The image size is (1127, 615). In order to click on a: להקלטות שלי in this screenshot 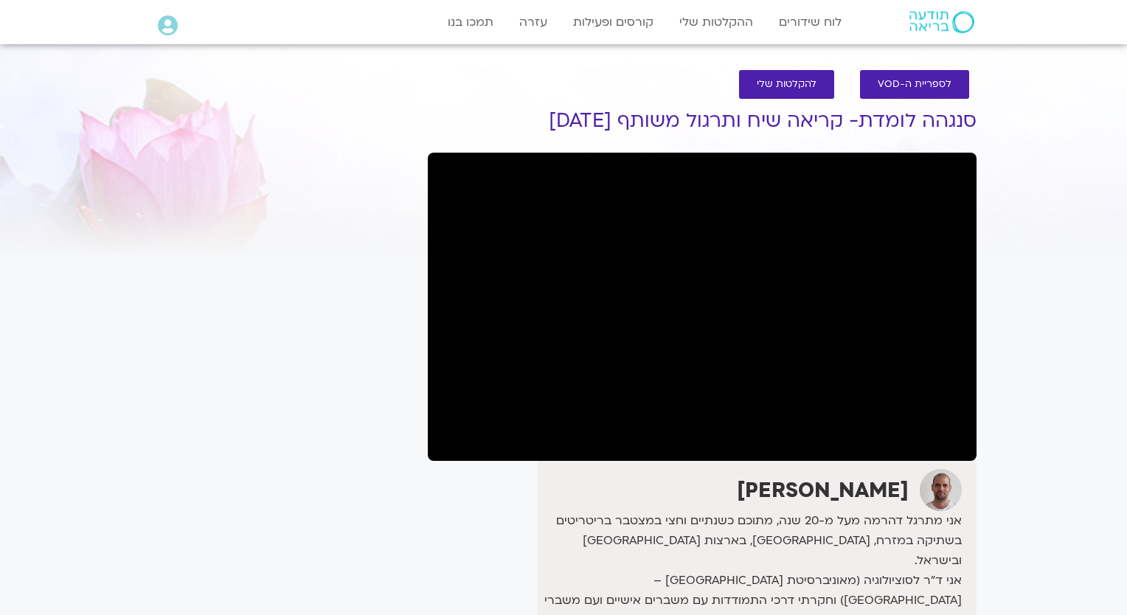, I will do `click(786, 84)`.